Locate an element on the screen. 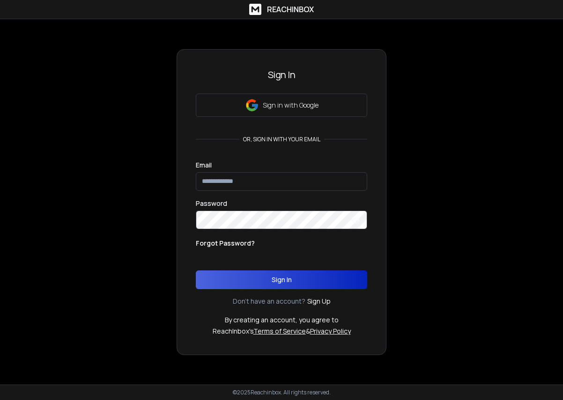 This screenshot has height=400, width=563. p: Forgot Password? is located at coordinates (225, 243).